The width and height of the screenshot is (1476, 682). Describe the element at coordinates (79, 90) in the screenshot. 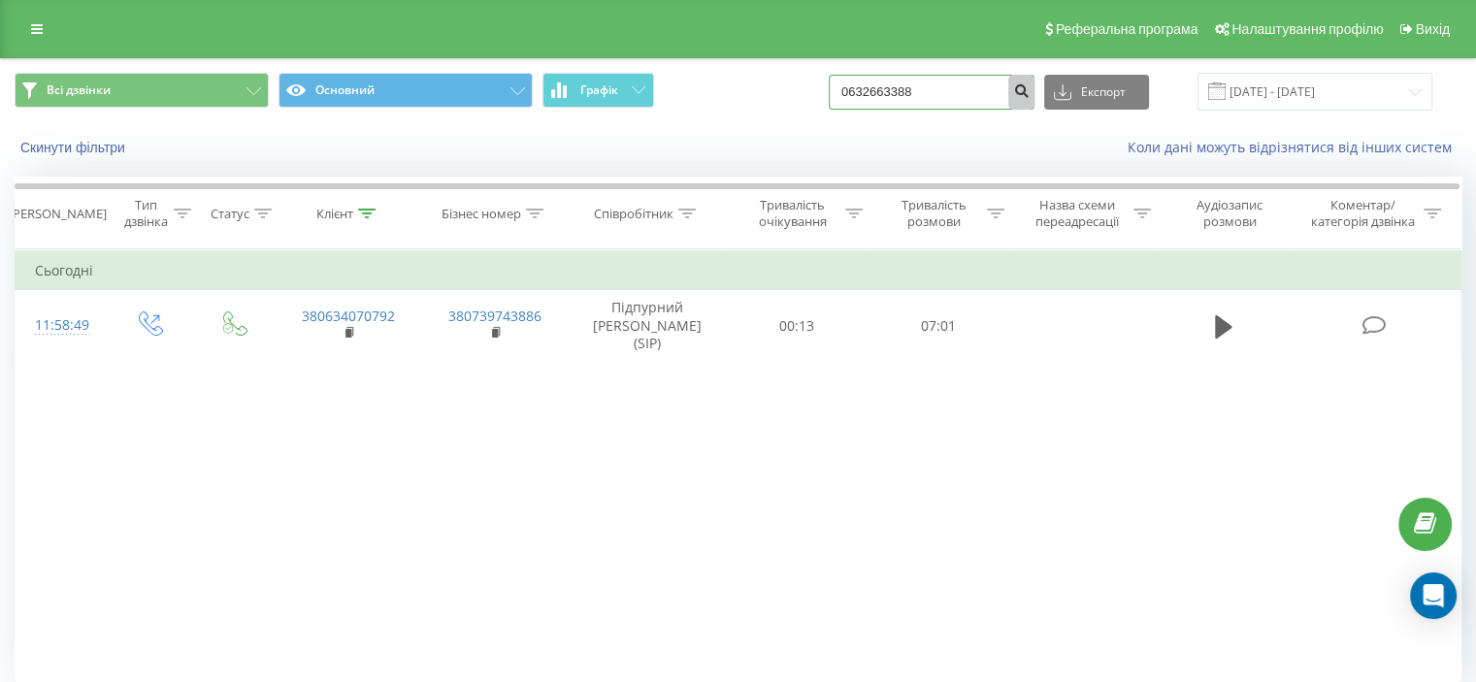

I see `span: Всі дзвінки` at that location.